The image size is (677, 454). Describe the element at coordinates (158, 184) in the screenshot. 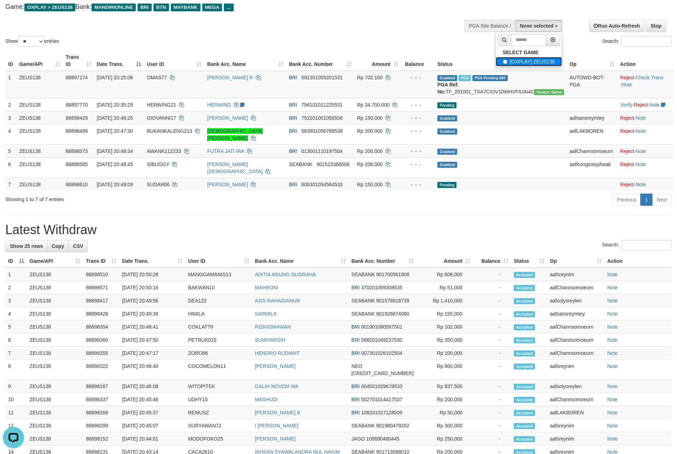

I see `span: SUDAR66` at that location.